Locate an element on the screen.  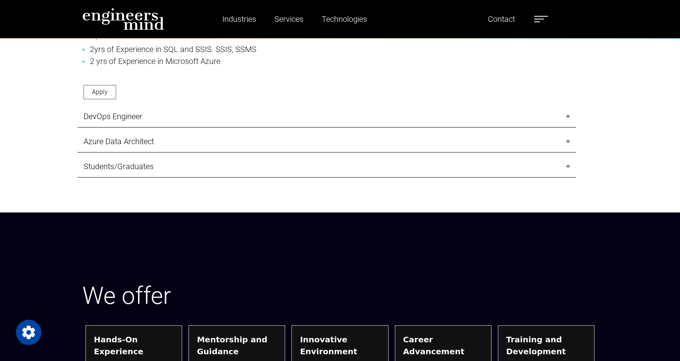
a: Contact is located at coordinates (501, 19).